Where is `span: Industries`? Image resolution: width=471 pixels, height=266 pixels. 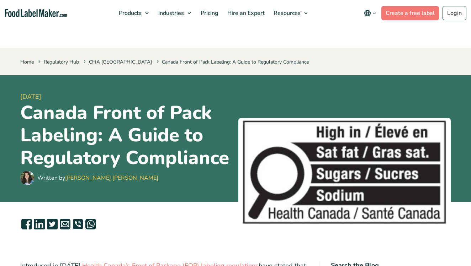
span: Industries is located at coordinates (170, 13).